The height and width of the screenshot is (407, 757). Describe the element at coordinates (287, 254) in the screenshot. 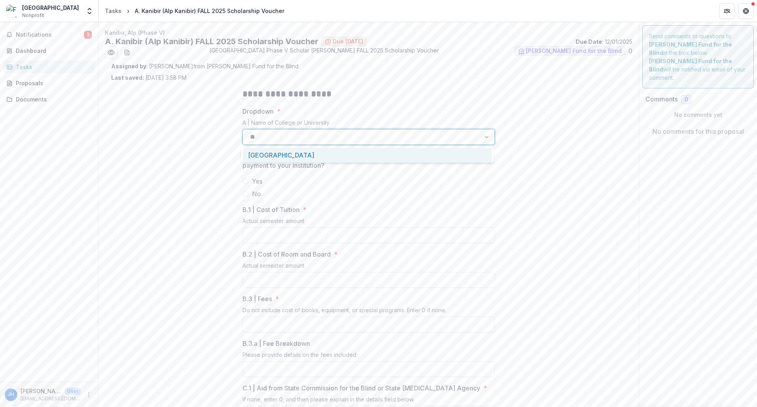

I see `p: B.2 | Cost of Room and Board` at that location.